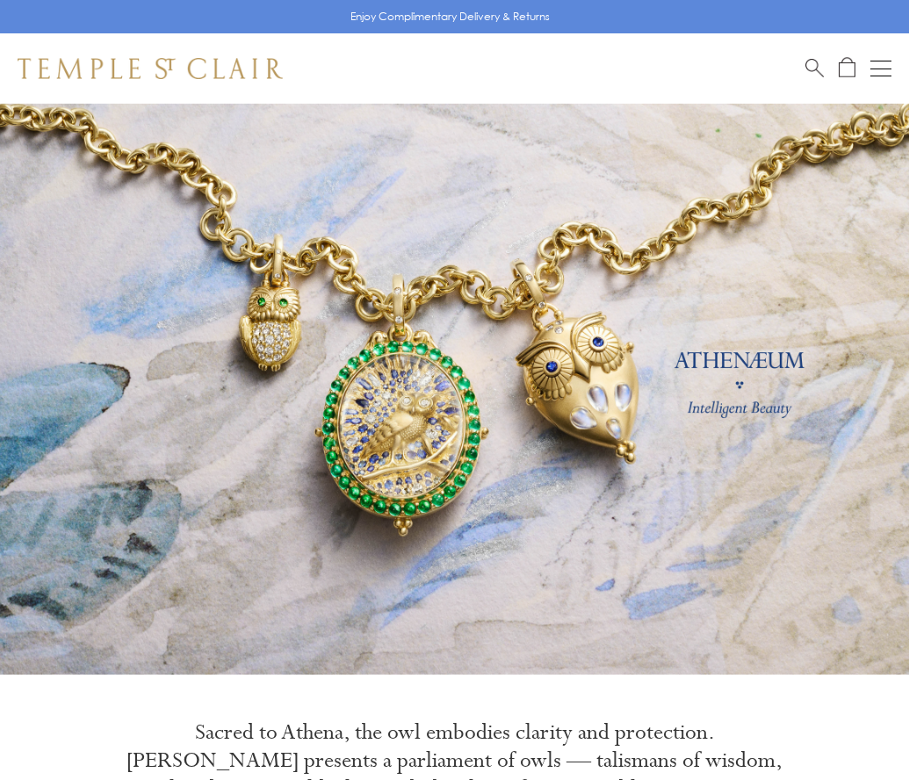 The height and width of the screenshot is (780, 909). What do you see at coordinates (814, 68) in the screenshot?
I see `a: Search` at bounding box center [814, 68].